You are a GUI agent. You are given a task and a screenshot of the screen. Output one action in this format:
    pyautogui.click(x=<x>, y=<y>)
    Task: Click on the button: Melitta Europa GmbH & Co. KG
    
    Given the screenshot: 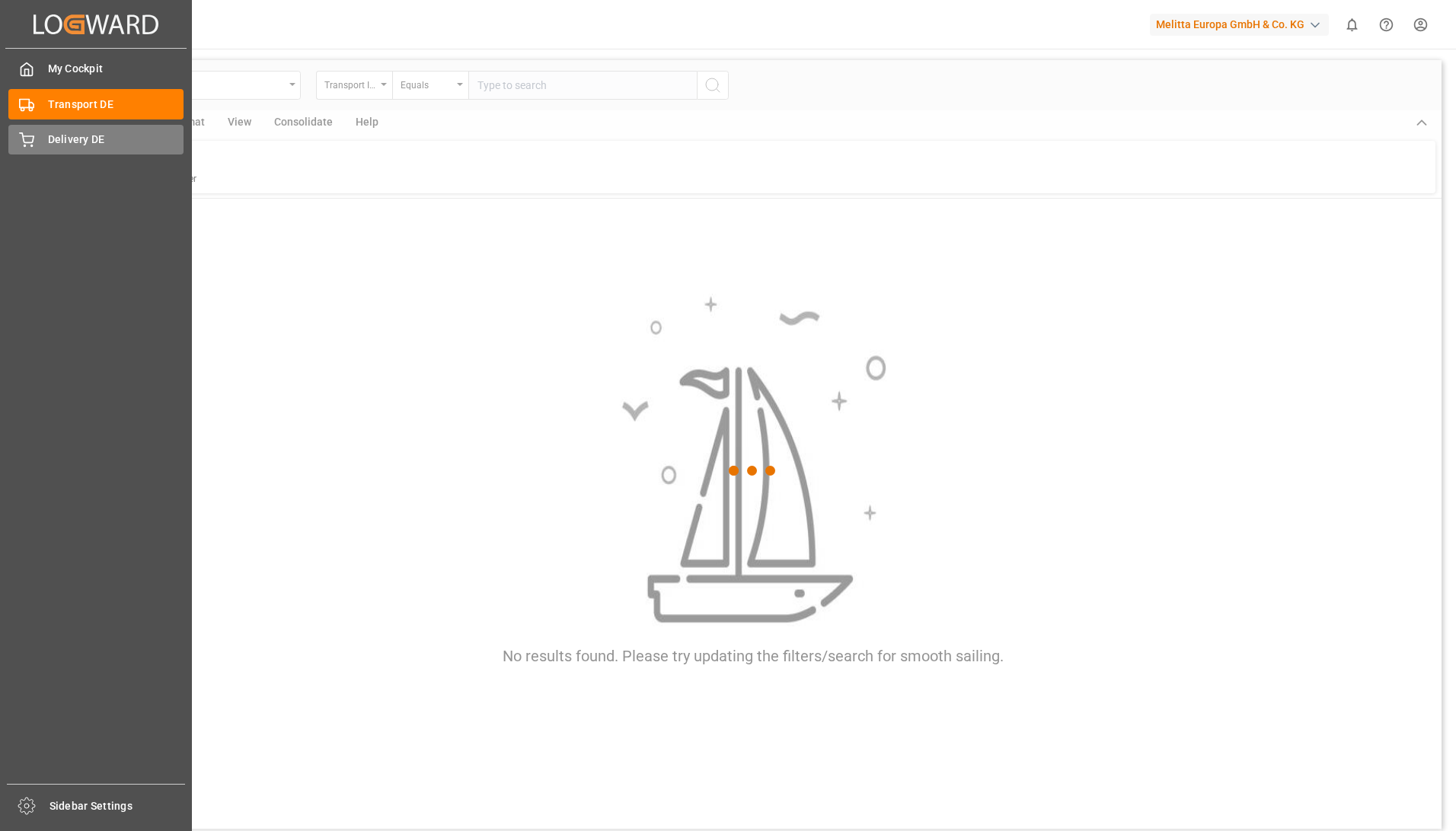 What is the action you would take?
    pyautogui.click(x=1242, y=24)
    